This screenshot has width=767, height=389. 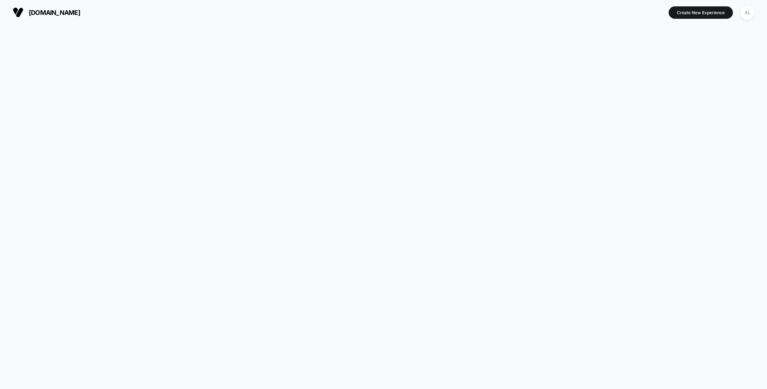 What do you see at coordinates (18, 12) in the screenshot?
I see `img: Visually logo` at bounding box center [18, 12].